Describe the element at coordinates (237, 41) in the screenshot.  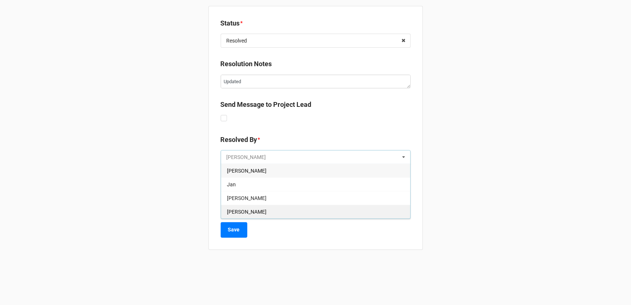
I see `div: Resolved` at that location.